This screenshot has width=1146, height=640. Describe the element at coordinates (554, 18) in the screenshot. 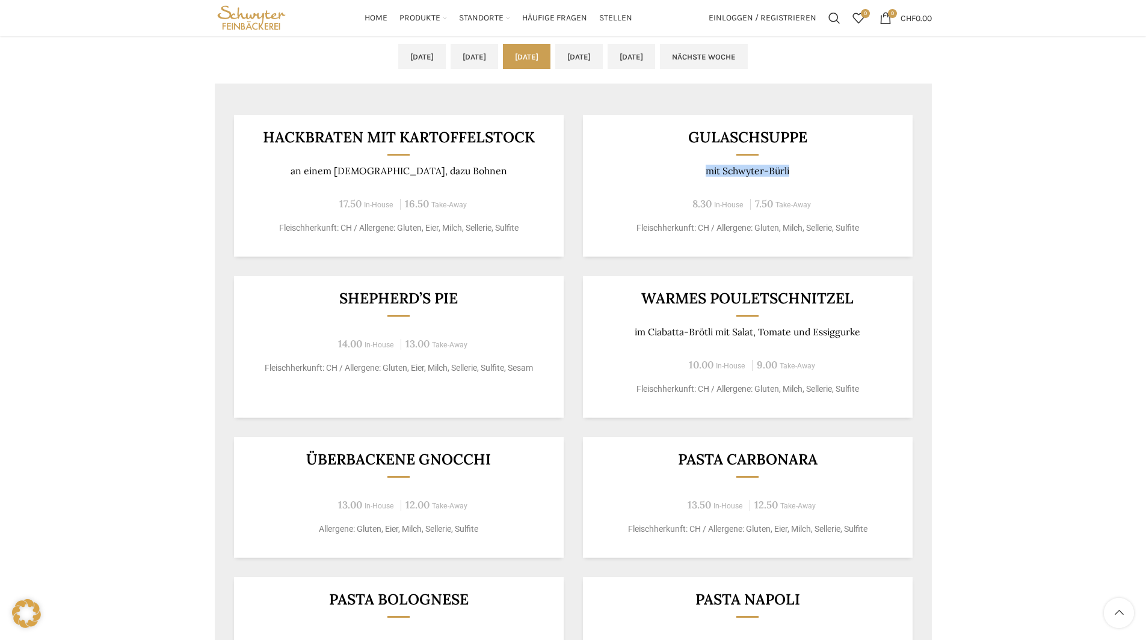

I see `span: Häufige Fragen` at that location.